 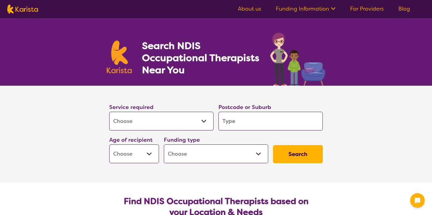 I want to click on a: For Providers, so click(x=367, y=9).